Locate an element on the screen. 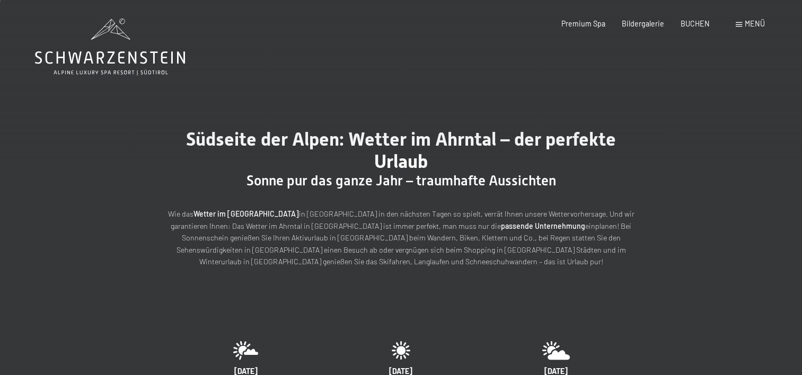 Image resolution: width=802 pixels, height=375 pixels. strong: passende Unternehmung is located at coordinates (542, 226).